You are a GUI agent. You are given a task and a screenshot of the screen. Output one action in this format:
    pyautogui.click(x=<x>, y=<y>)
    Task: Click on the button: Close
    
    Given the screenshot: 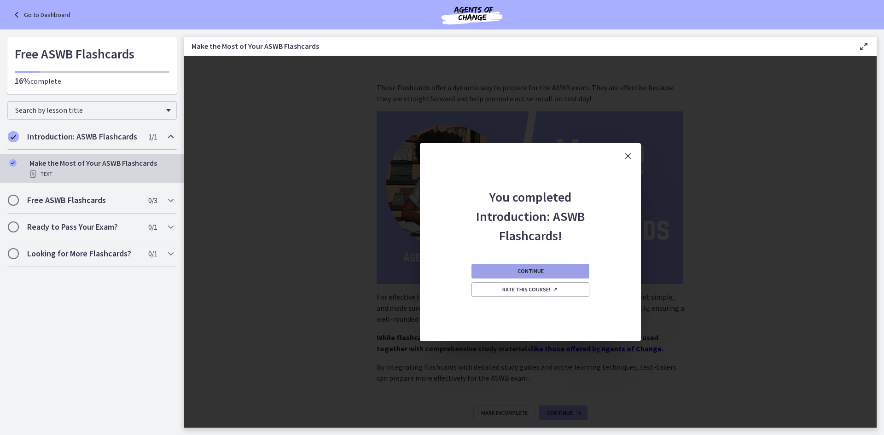 What is the action you would take?
    pyautogui.click(x=628, y=156)
    